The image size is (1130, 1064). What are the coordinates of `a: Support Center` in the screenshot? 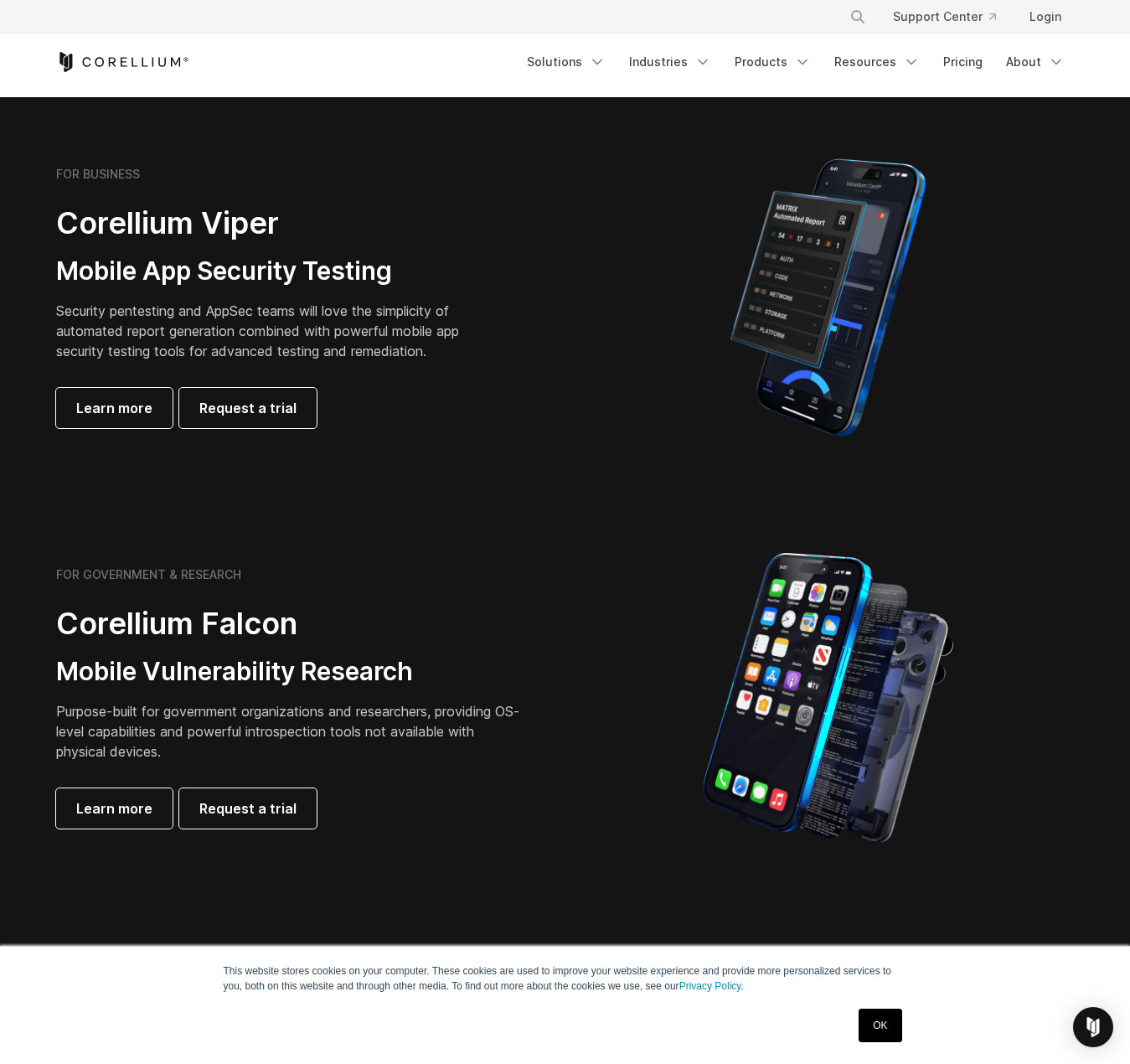 It's located at (945, 16).